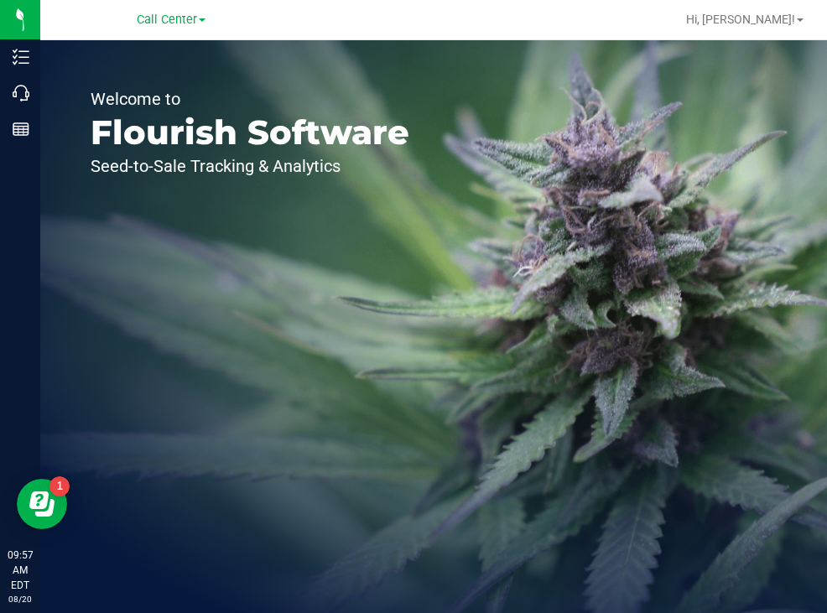  What do you see at coordinates (20, 599) in the screenshot?
I see `p: 08/20` at bounding box center [20, 599].